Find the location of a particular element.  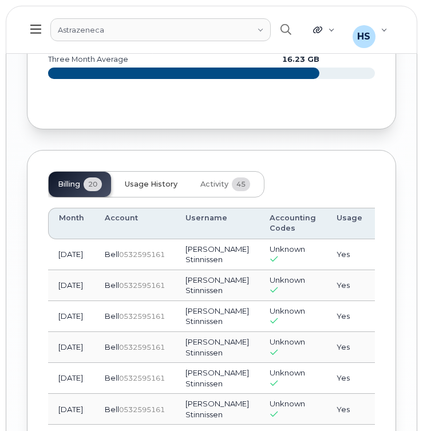

th: Account is located at coordinates (135, 223).